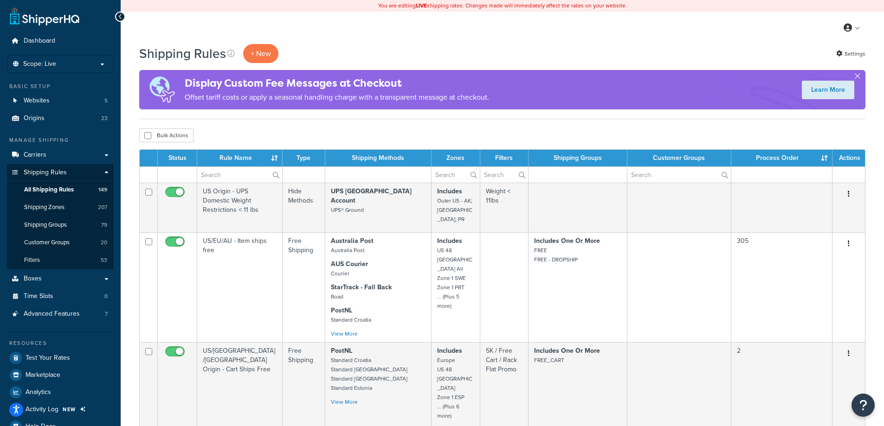  What do you see at coordinates (349, 264) in the screenshot?
I see `strong: AUS Courier` at bounding box center [349, 264].